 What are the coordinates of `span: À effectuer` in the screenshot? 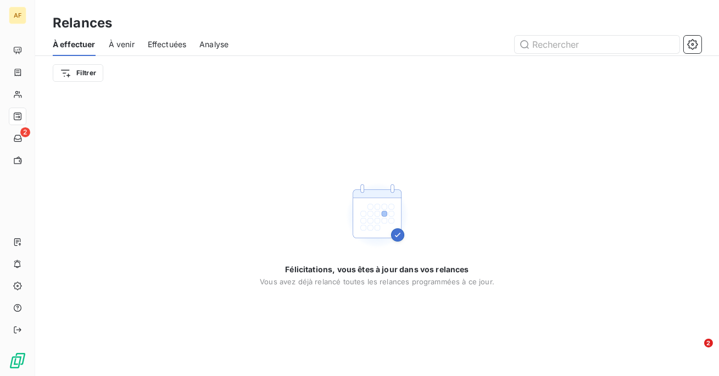 It's located at (74, 44).